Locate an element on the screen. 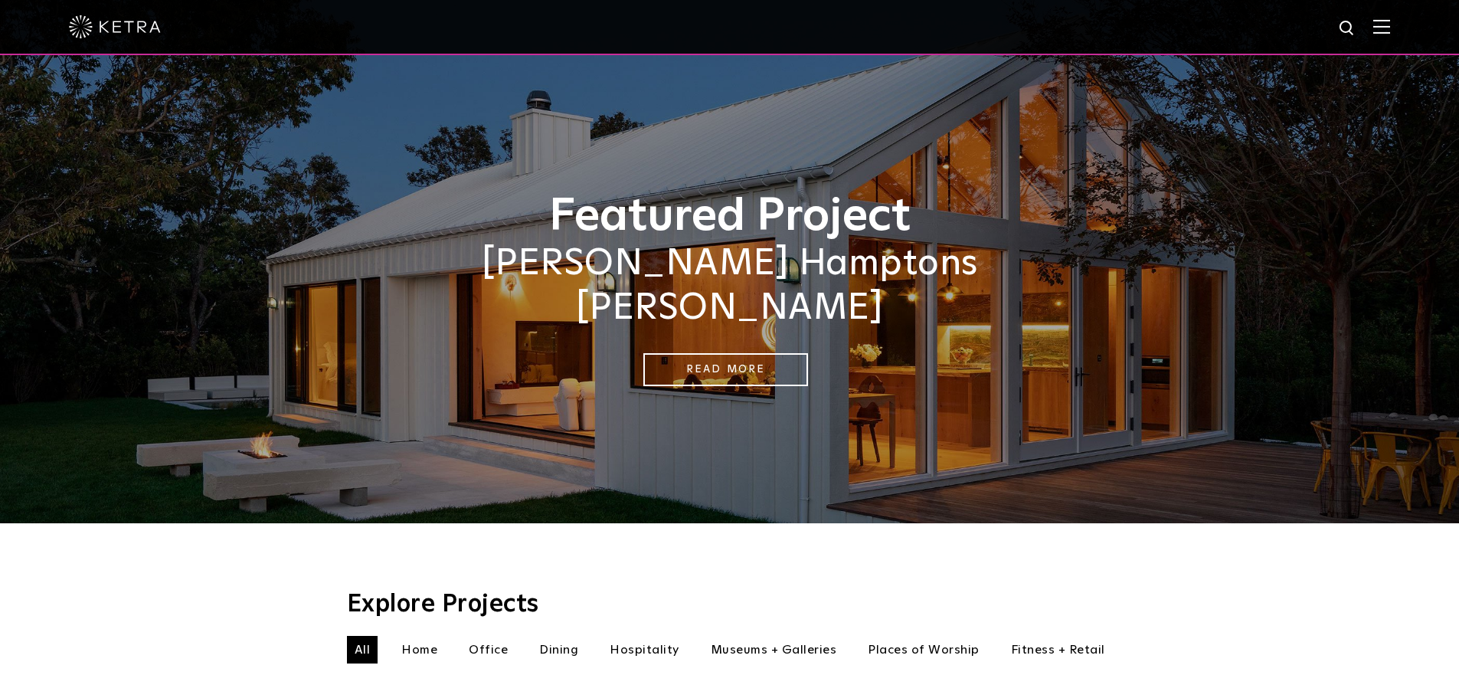  li: Office is located at coordinates (488, 649).